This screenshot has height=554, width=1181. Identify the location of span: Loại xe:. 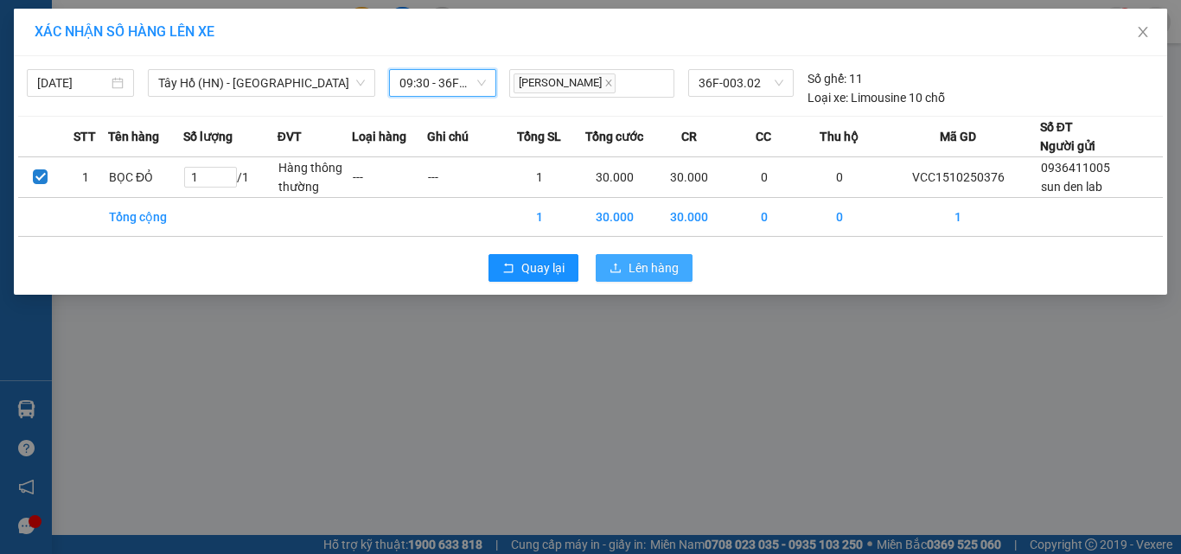
(827, 98).